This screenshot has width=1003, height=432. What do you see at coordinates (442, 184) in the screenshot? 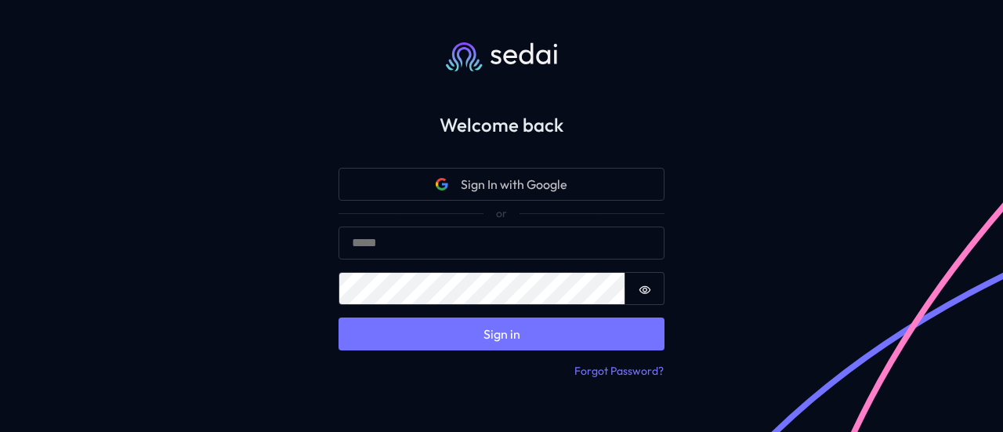
I see `svg: Google icon` at bounding box center [442, 184].